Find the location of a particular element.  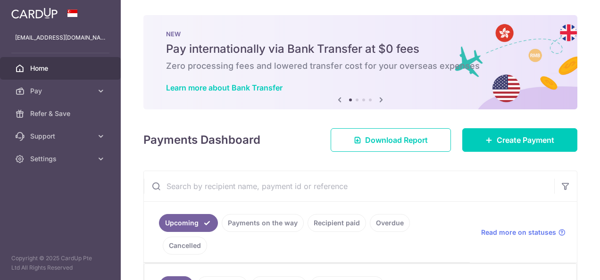

span: Settings is located at coordinates (61, 159).